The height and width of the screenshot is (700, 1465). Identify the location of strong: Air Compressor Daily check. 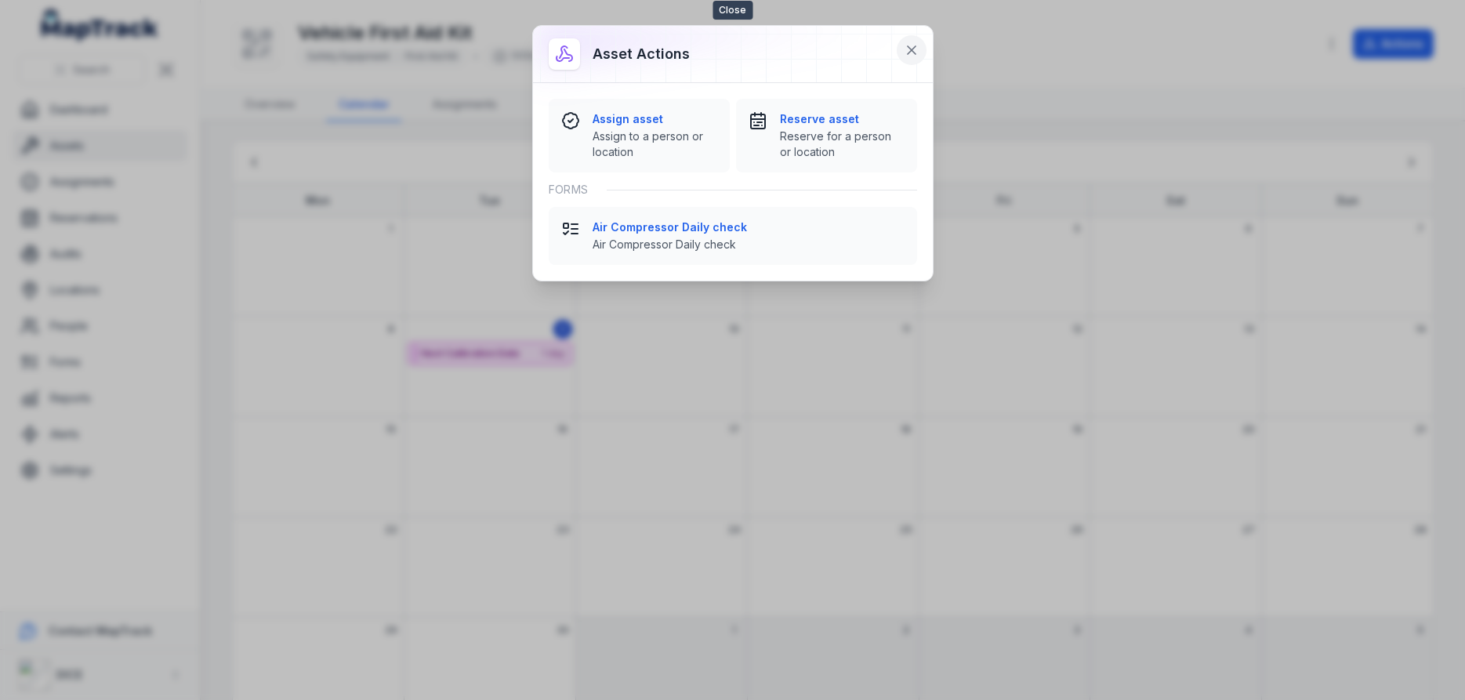
(748, 227).